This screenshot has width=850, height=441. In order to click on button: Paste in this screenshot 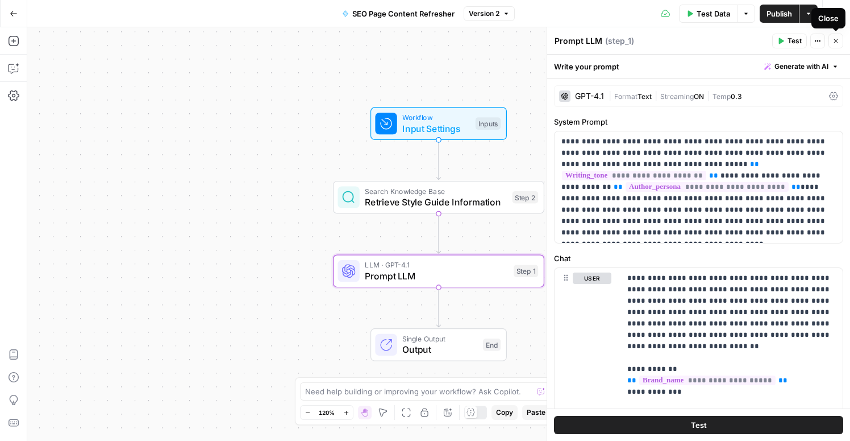, I will do `click(536, 412)`.